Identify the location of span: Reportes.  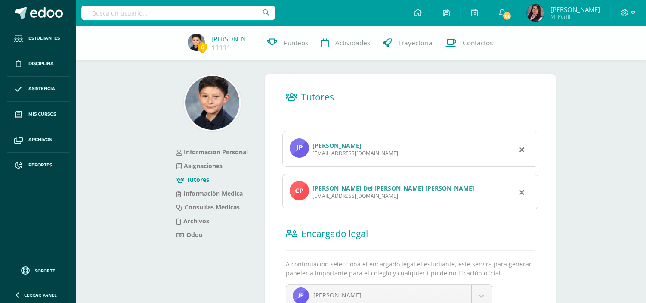
(40, 165).